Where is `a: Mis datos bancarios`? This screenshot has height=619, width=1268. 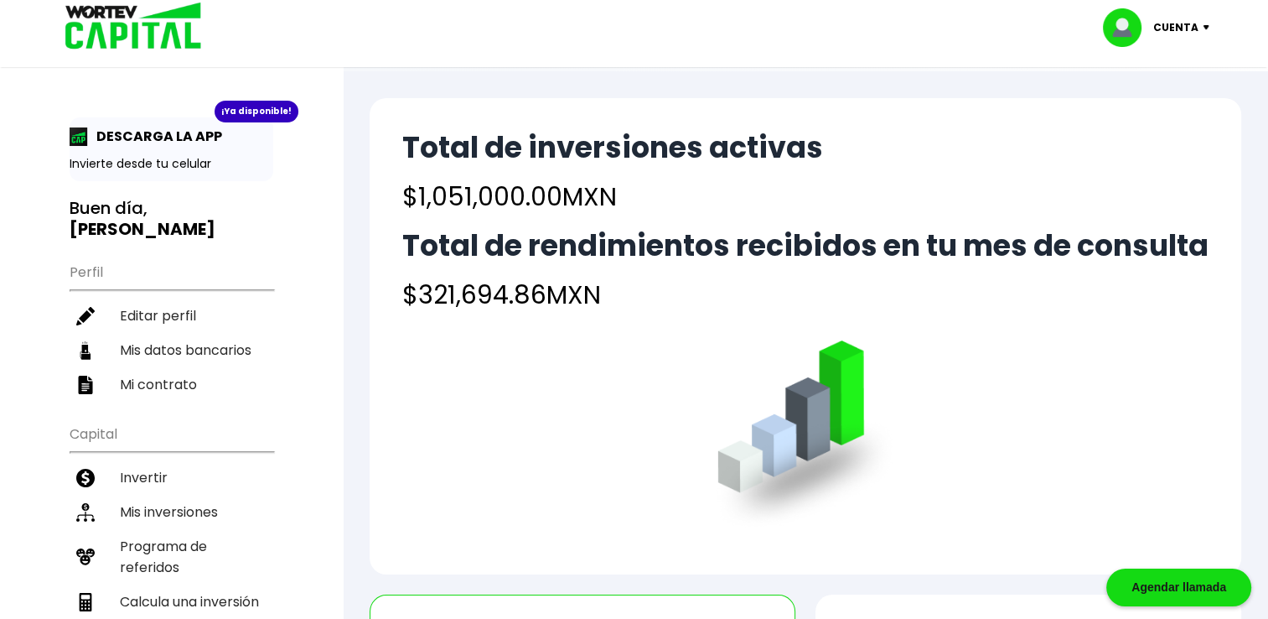
a: Mis datos bancarios is located at coordinates (171, 350).